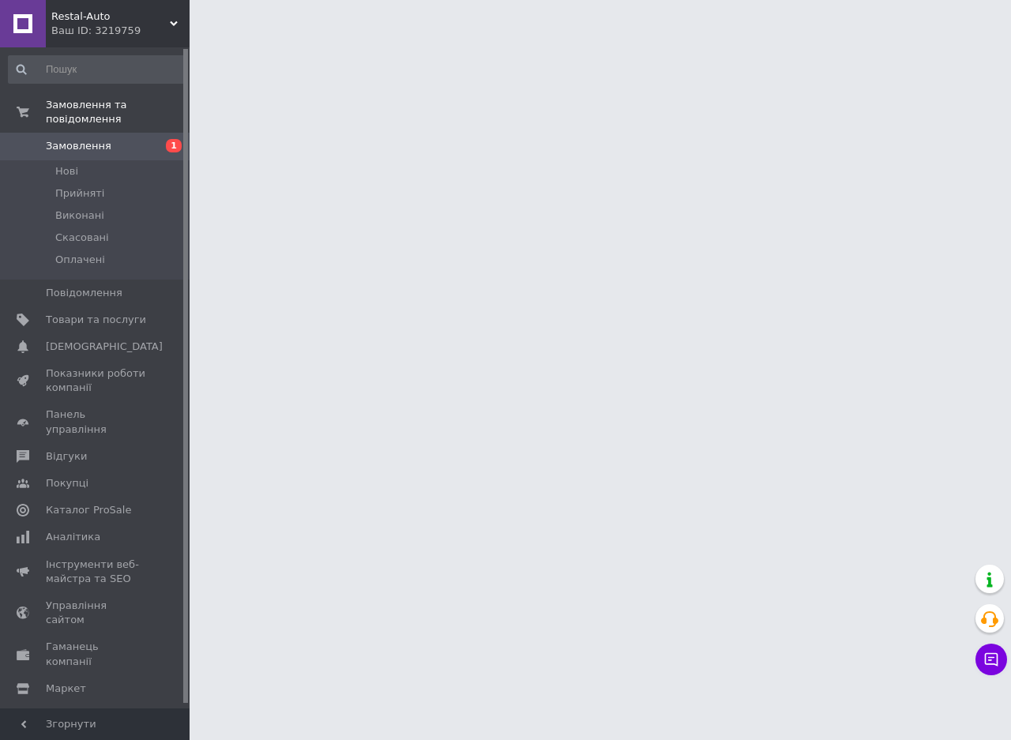  What do you see at coordinates (96, 422) in the screenshot?
I see `span: Панель управління` at bounding box center [96, 422].